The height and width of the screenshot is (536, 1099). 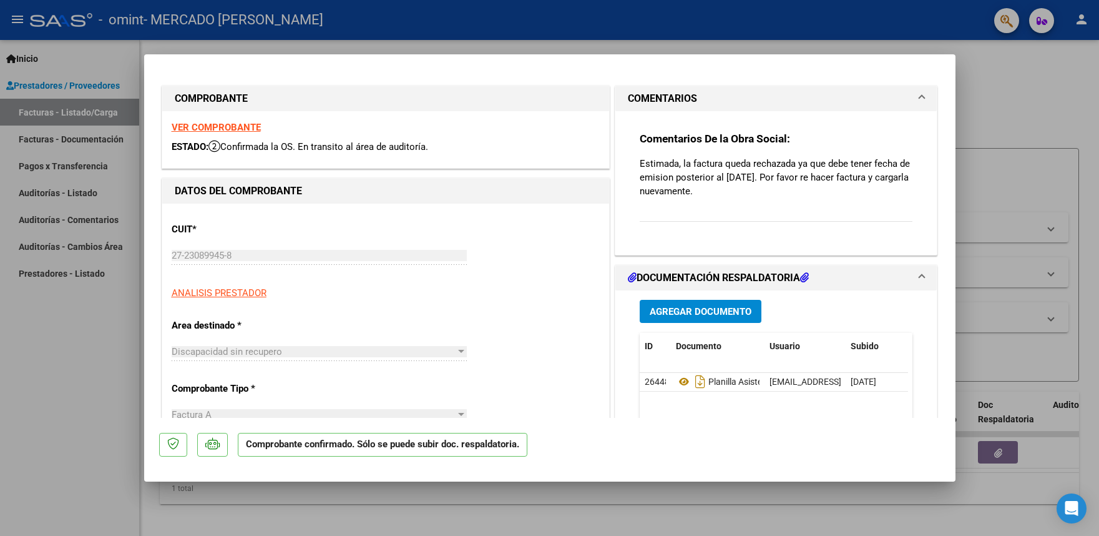 I want to click on h1: DOCUMENTACIÓN RESPALDATORIA, so click(x=718, y=278).